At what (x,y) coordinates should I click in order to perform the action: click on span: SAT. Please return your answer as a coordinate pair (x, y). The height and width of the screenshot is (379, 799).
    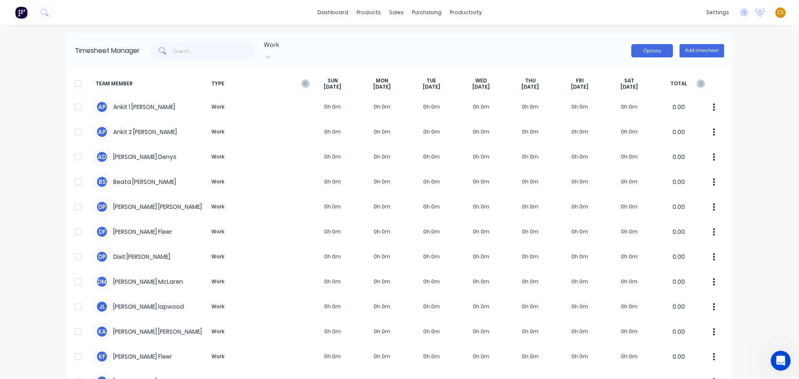
    Looking at the image, I should click on (629, 81).